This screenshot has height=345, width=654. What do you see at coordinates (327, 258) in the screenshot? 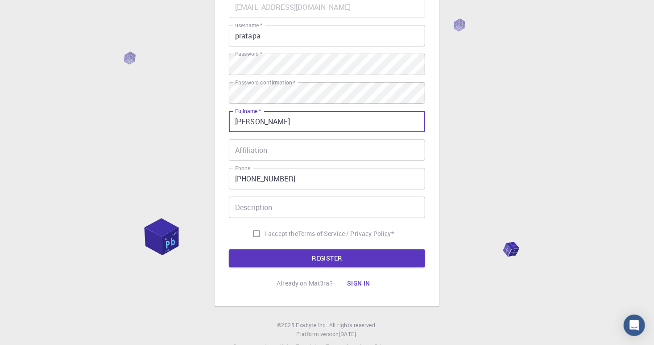
I see `button: REGISTER` at bounding box center [327, 258].